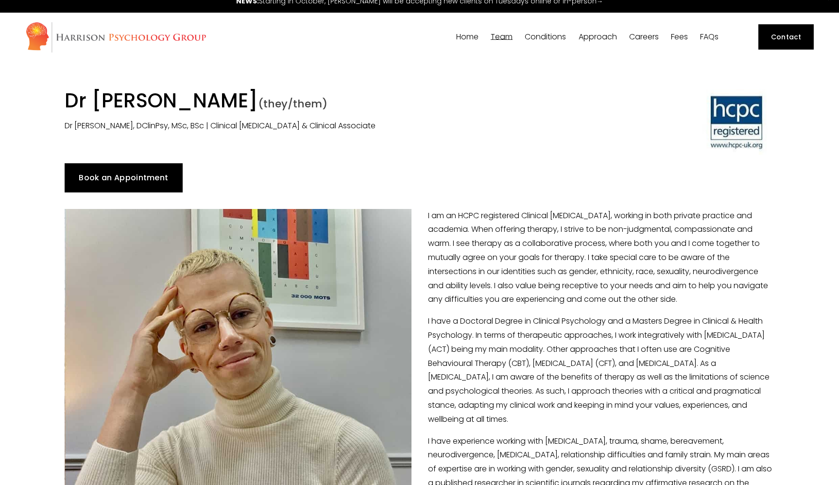 The image size is (839, 485). What do you see at coordinates (545, 37) in the screenshot?
I see `span: Conditions` at bounding box center [545, 37].